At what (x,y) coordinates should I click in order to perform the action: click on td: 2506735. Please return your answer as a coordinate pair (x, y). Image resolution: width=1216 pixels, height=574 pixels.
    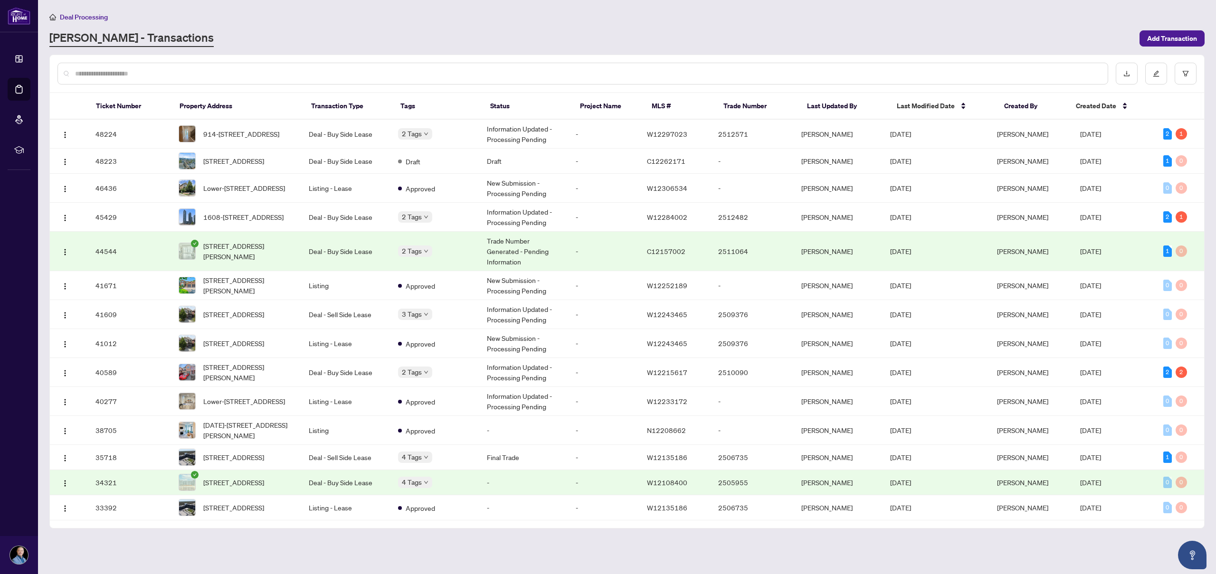
    Looking at the image, I should click on (752, 508).